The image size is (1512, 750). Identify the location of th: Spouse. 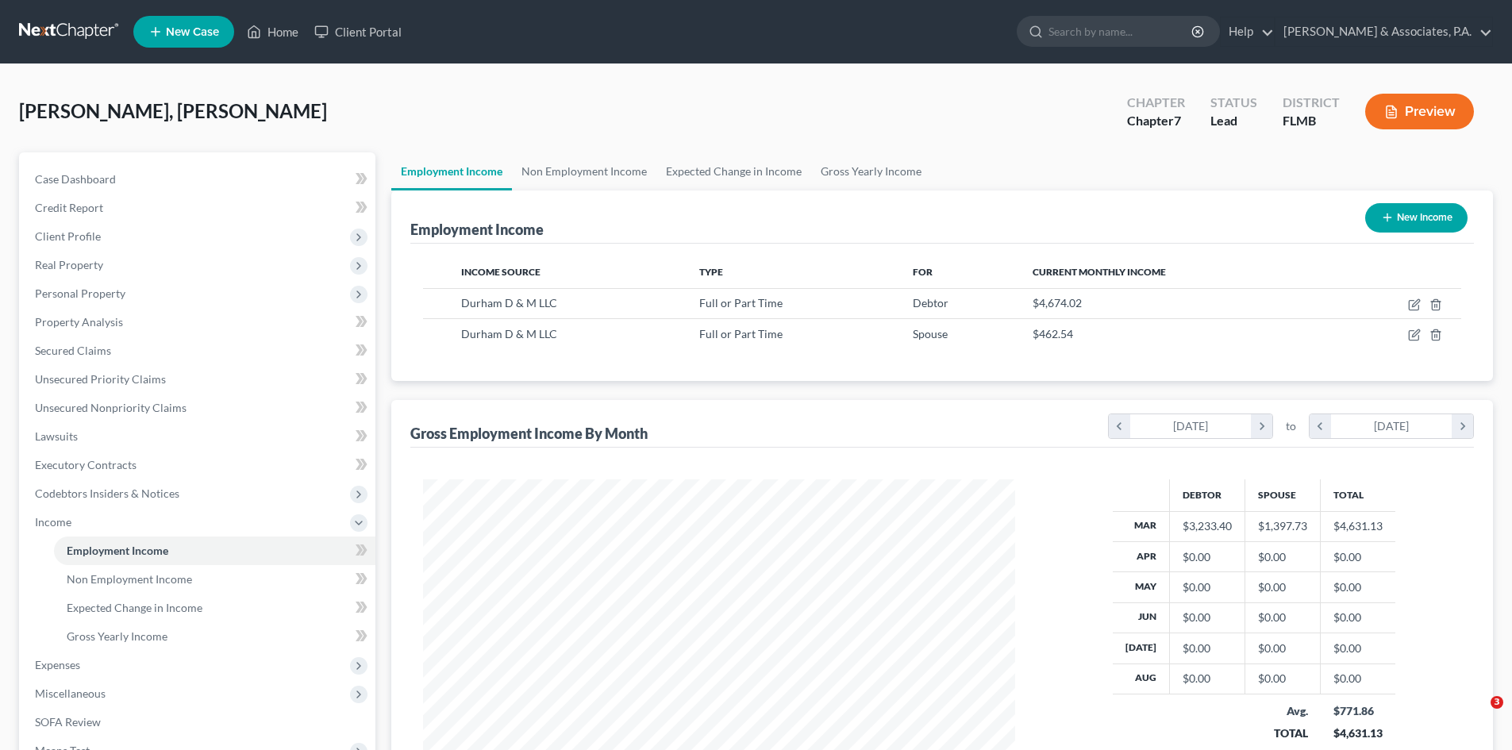
(1282, 495).